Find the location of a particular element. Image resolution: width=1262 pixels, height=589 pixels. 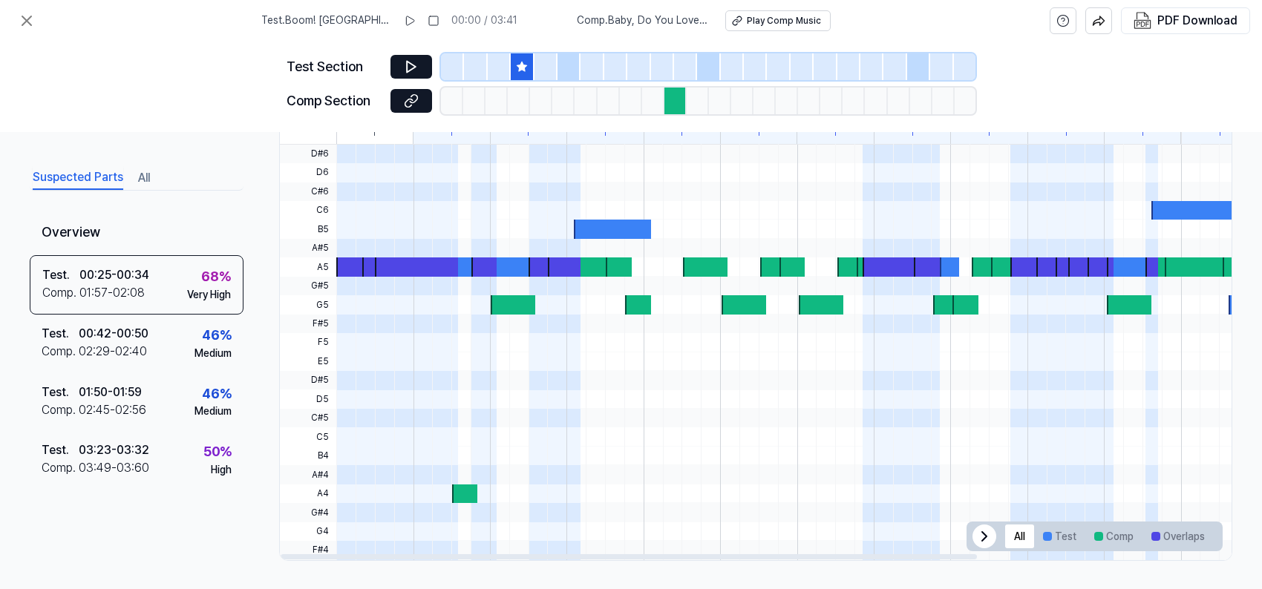

button: help is located at coordinates (1063, 21).